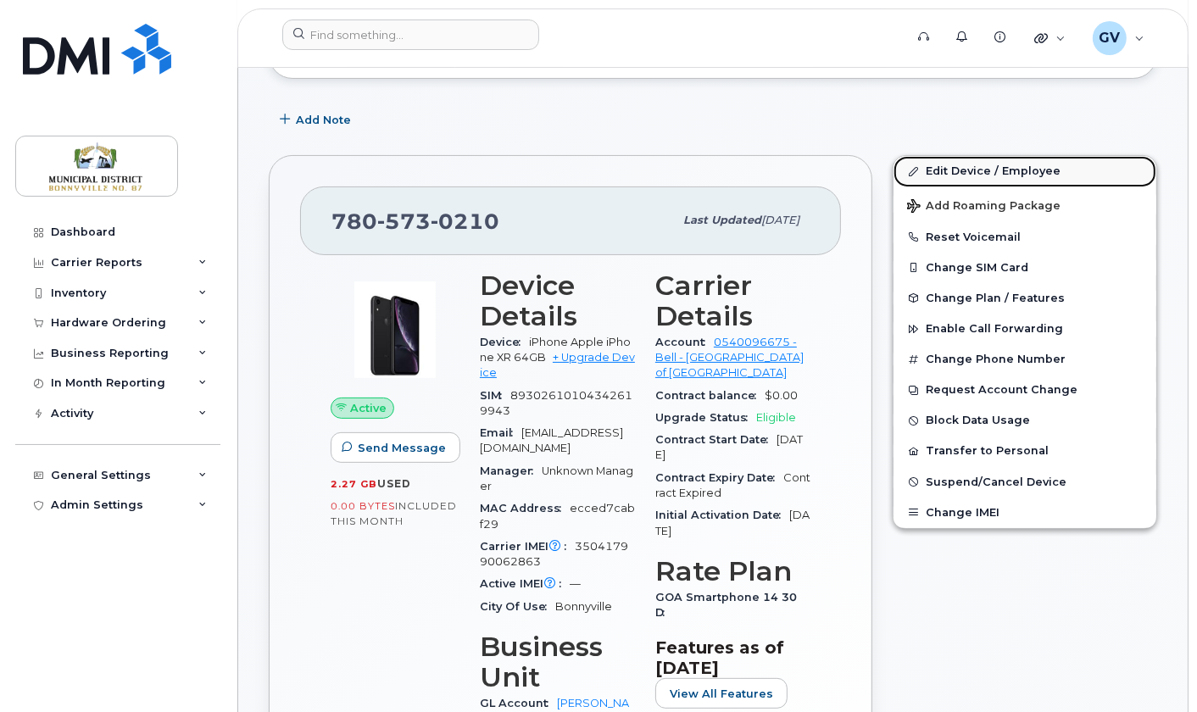  Describe the element at coordinates (1025, 420) in the screenshot. I see `button: Block Data Usage` at that location.